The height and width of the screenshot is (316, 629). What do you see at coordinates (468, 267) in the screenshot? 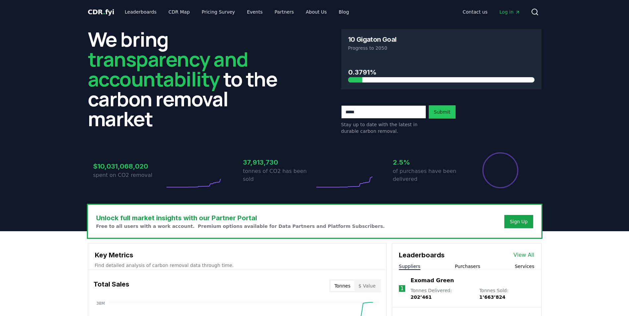
I see `button: Purchasers` at bounding box center [468, 267].